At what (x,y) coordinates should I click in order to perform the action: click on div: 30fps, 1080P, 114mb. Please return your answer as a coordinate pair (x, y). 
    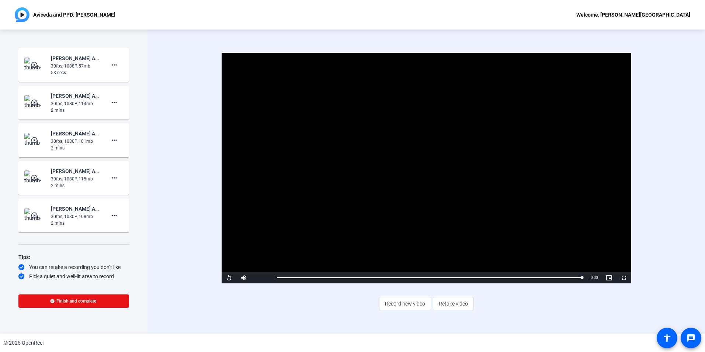
    Looking at the image, I should click on (76, 104).